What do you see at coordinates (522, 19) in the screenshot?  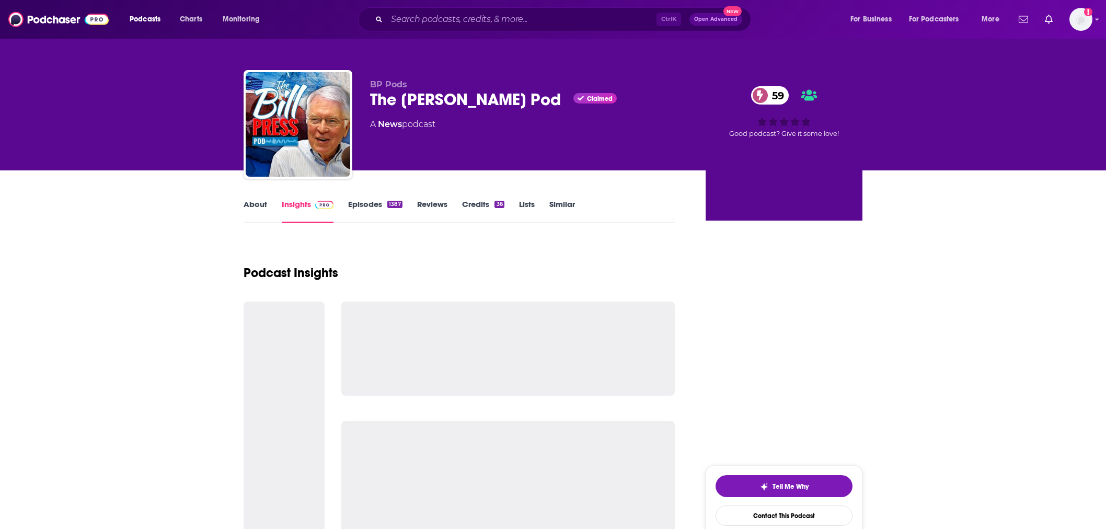 I see `input: Search podcasts, credits, & more...` at bounding box center [522, 19].